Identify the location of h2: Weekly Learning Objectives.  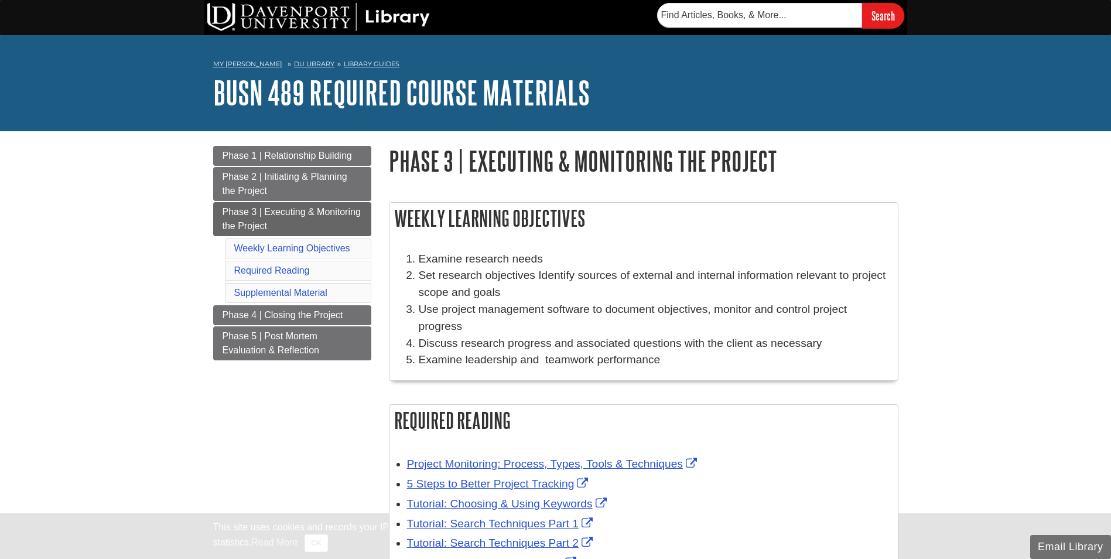
(644, 218).